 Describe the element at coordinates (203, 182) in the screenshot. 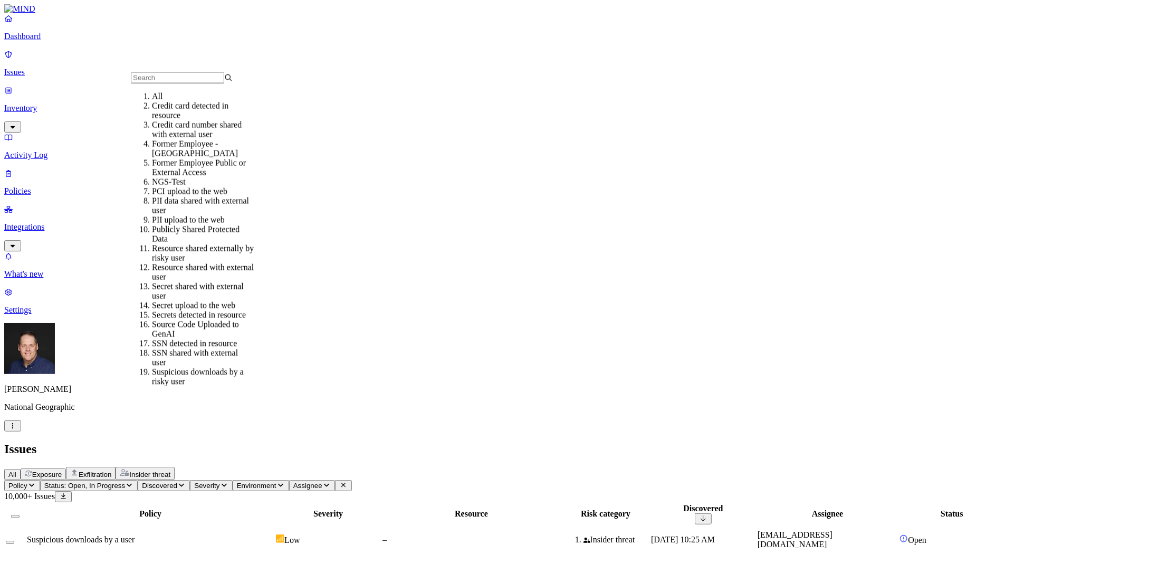

I see `div: NGS-Test` at that location.